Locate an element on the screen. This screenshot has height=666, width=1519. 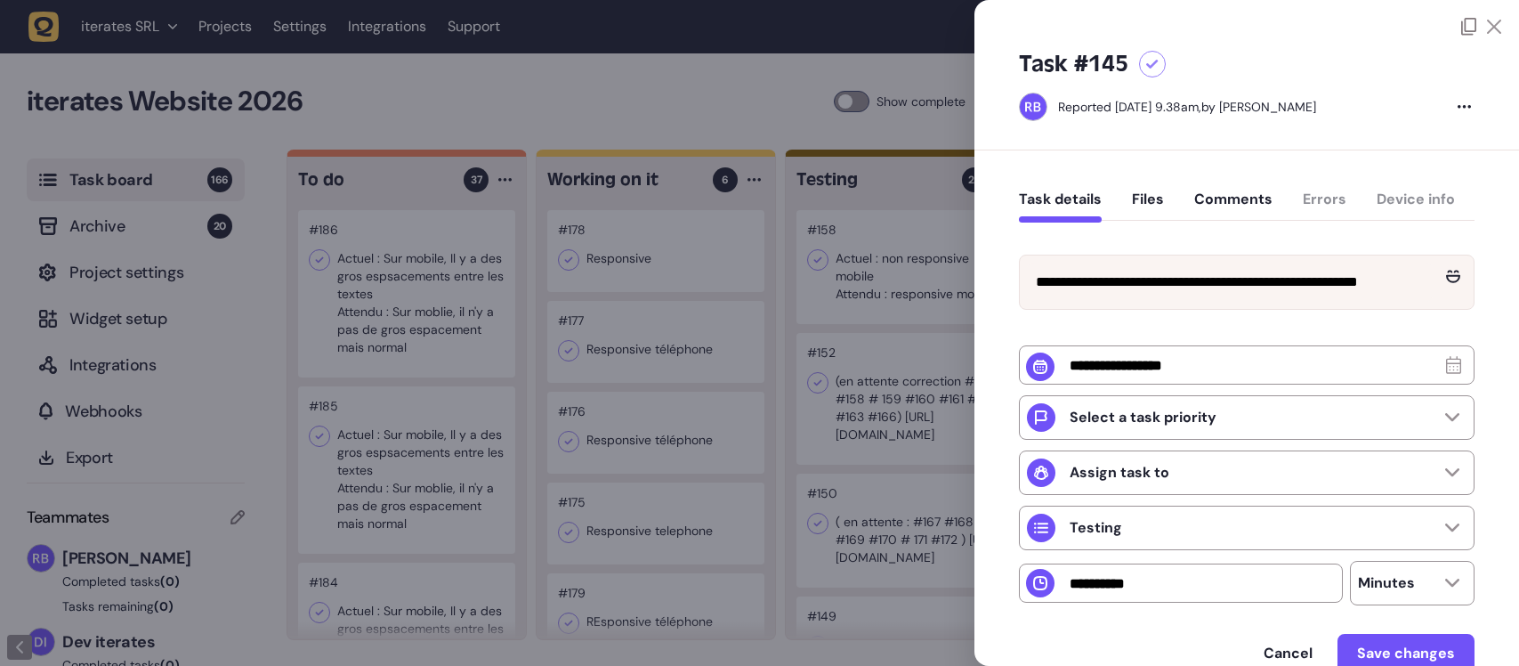
p: Minutes is located at coordinates (1387, 583).